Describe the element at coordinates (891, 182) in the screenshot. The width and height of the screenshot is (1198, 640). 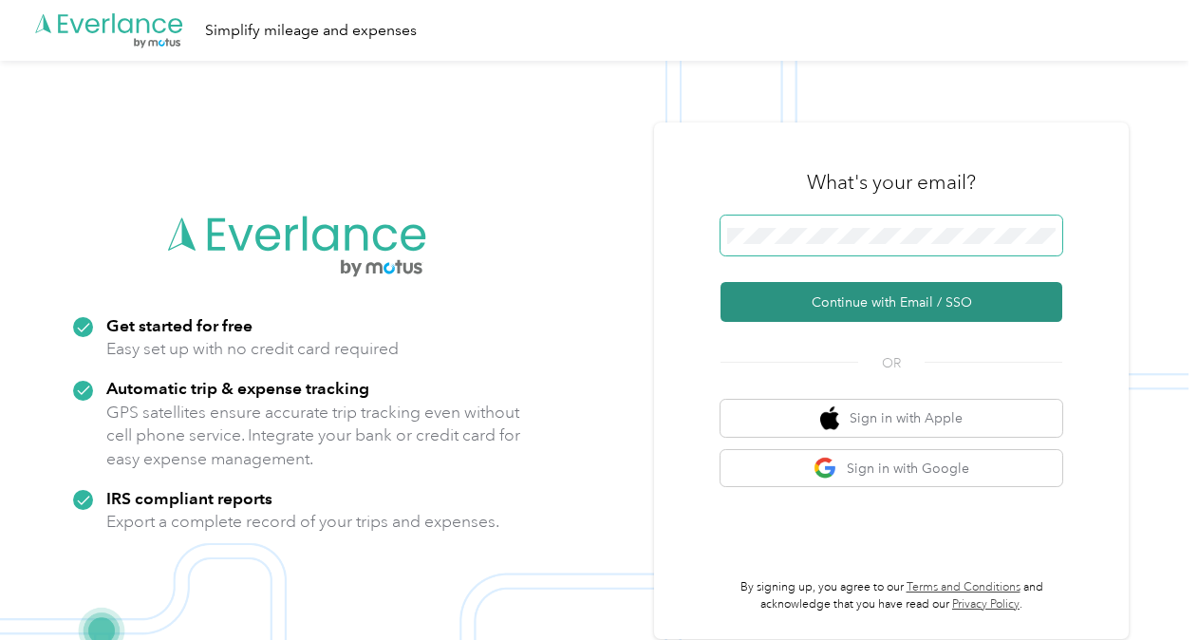
I see `h3: What's your email?` at that location.